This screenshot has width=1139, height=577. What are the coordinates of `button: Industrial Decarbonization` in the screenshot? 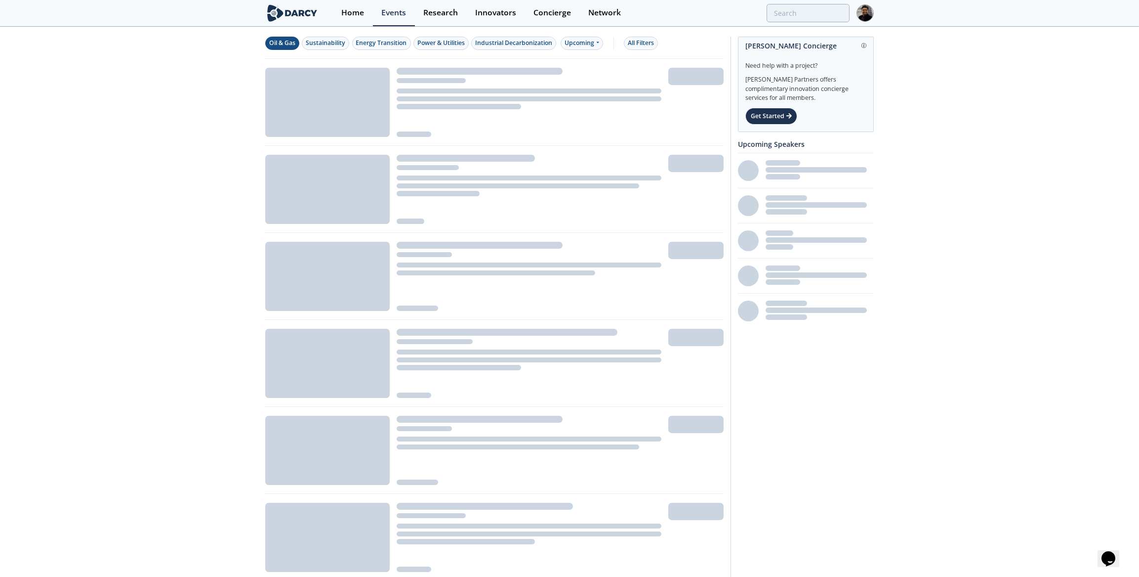 It's located at (514, 43).